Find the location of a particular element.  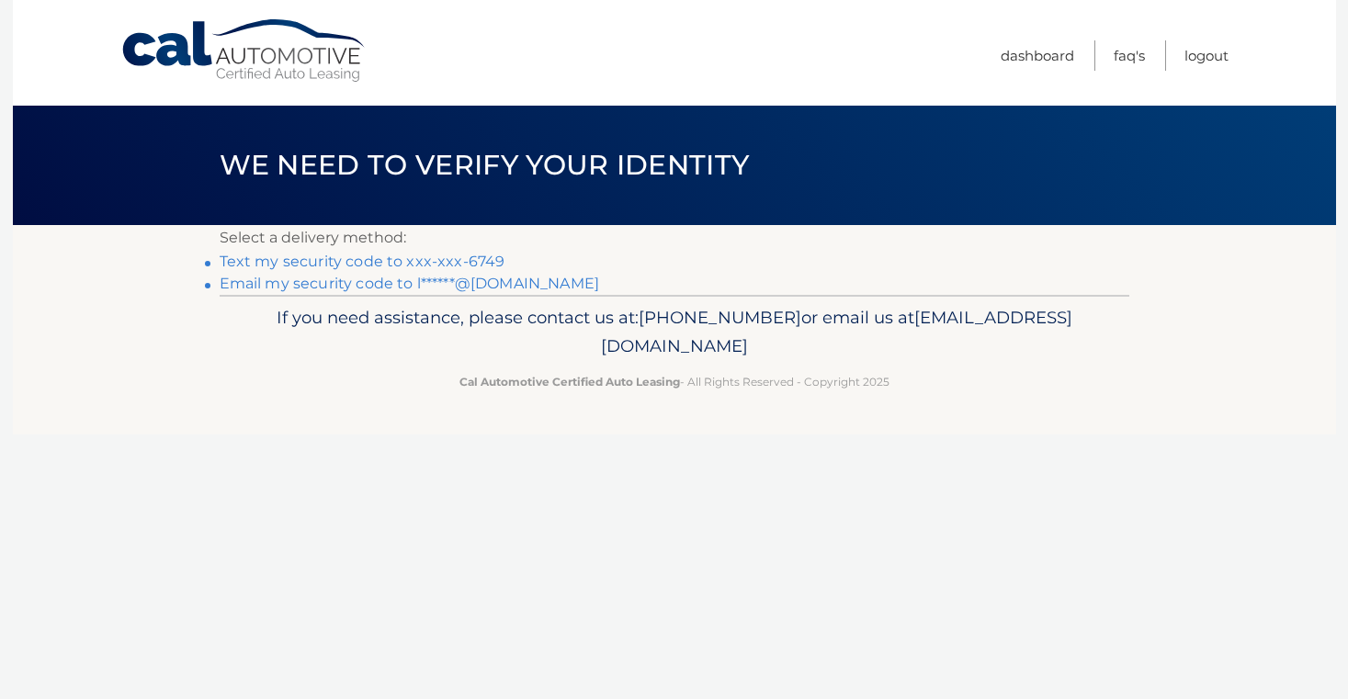

a: FAQ's is located at coordinates (1129, 55).